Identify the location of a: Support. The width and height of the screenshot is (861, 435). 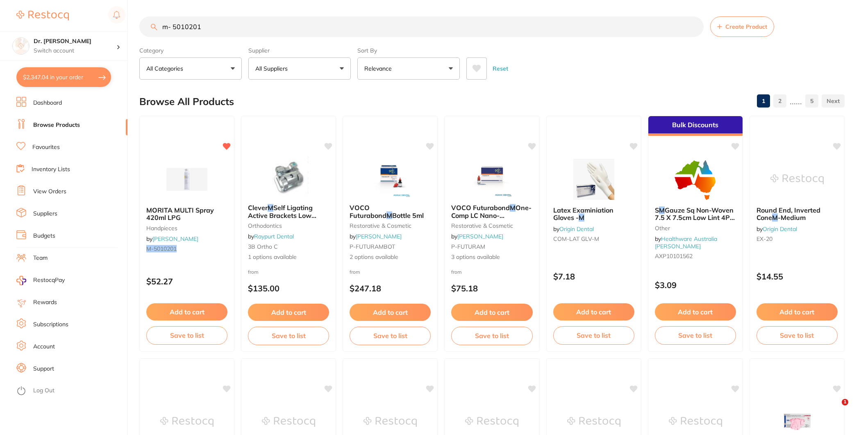
(43, 369).